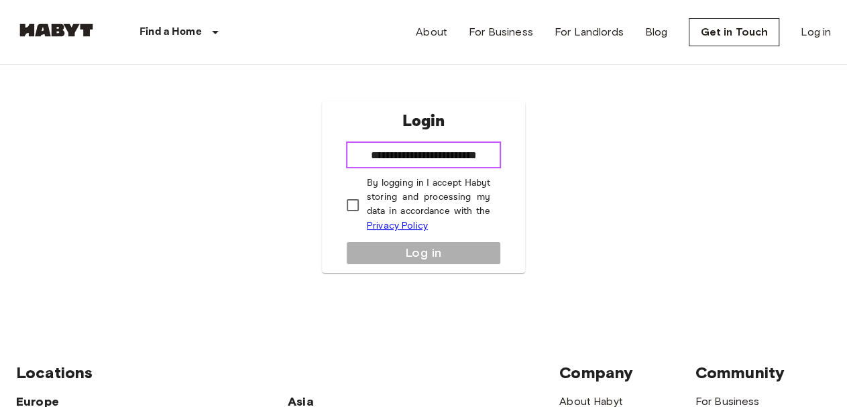  What do you see at coordinates (397, 225) in the screenshot?
I see `a: Privacy Policy` at bounding box center [397, 225].